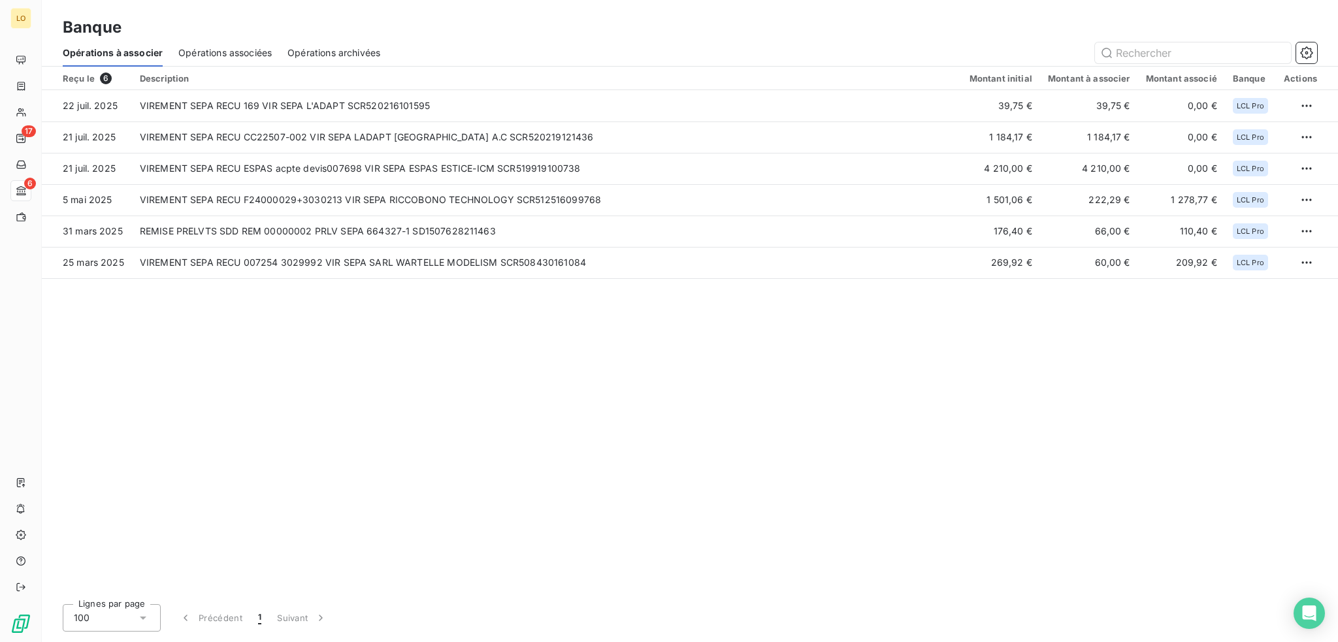 The height and width of the screenshot is (642, 1338). I want to click on td: 222,29 €, so click(1089, 200).